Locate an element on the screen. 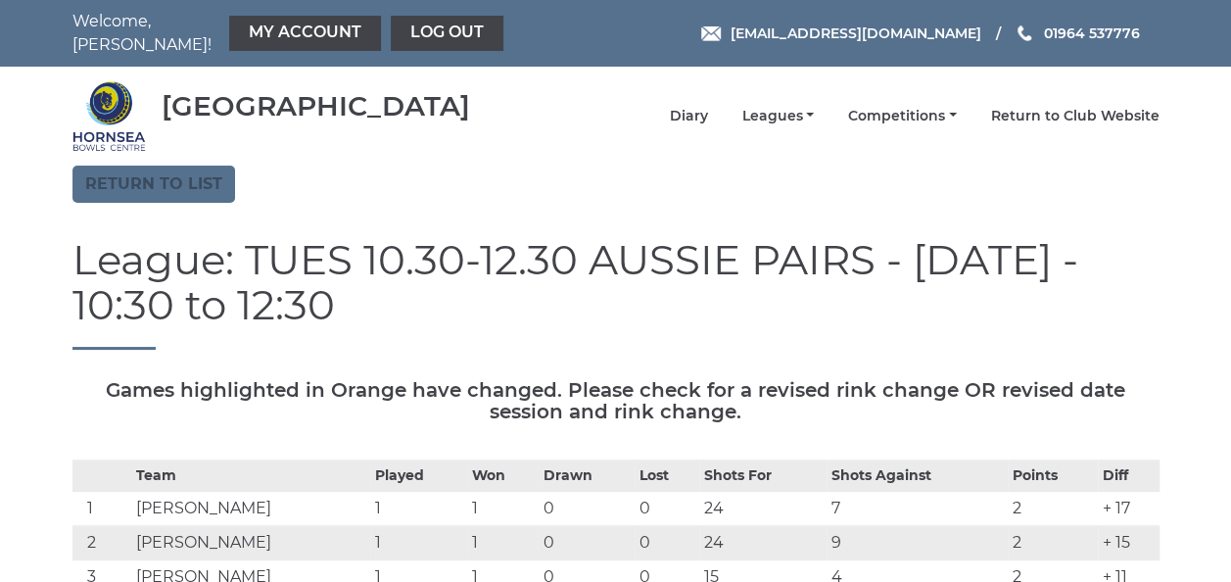 The image size is (1231, 582). th: Shots For is located at coordinates (763, 476).